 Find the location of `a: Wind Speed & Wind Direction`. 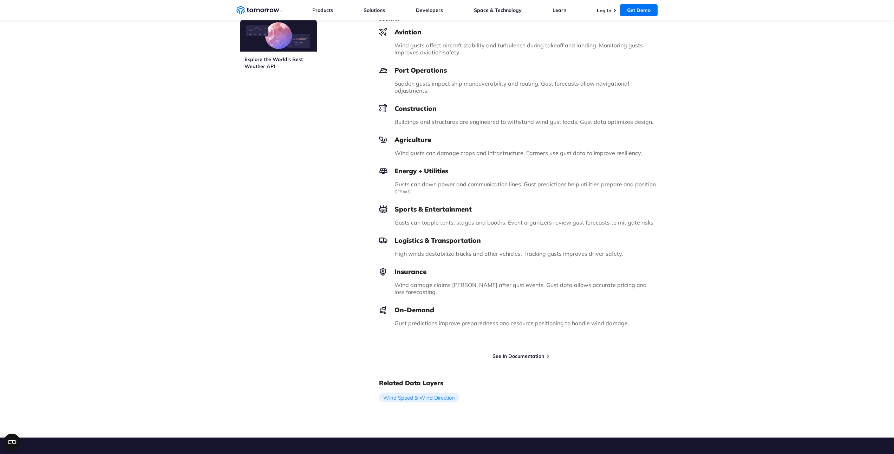

a: Wind Speed & Wind Direction is located at coordinates (419, 398).